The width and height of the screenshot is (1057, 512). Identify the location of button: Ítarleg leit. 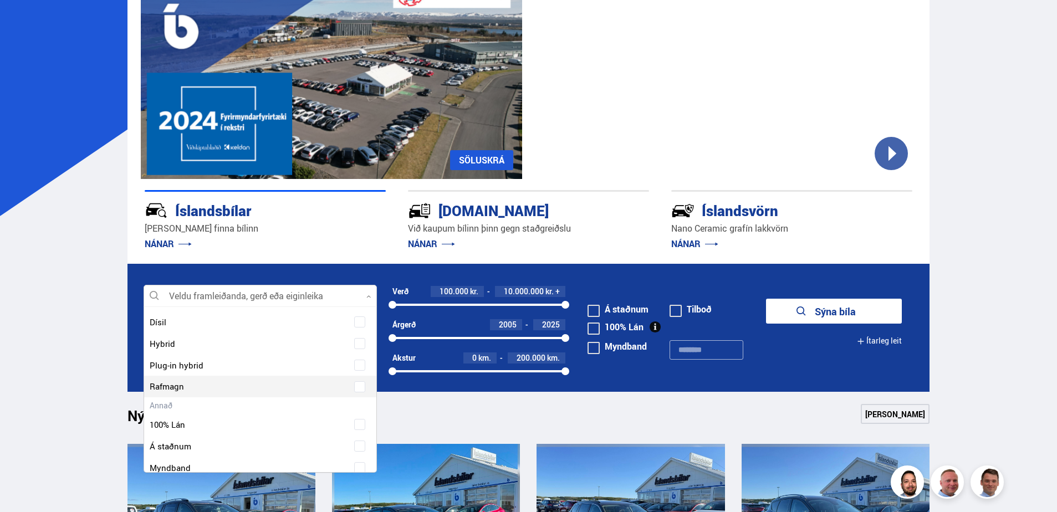
(879, 341).